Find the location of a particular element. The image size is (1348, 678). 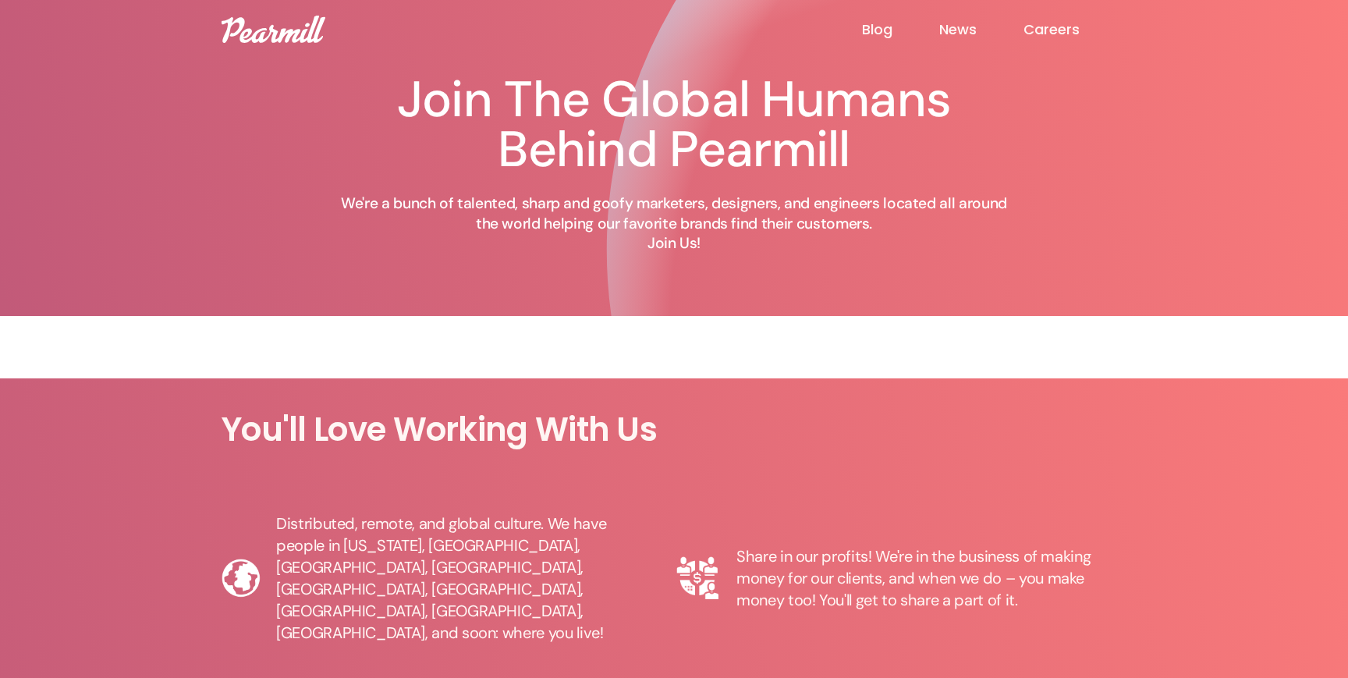

a: Blog is located at coordinates (900, 30).